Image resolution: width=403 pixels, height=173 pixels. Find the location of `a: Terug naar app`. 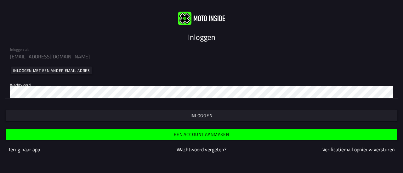

a: Terug naar app is located at coordinates (24, 150).